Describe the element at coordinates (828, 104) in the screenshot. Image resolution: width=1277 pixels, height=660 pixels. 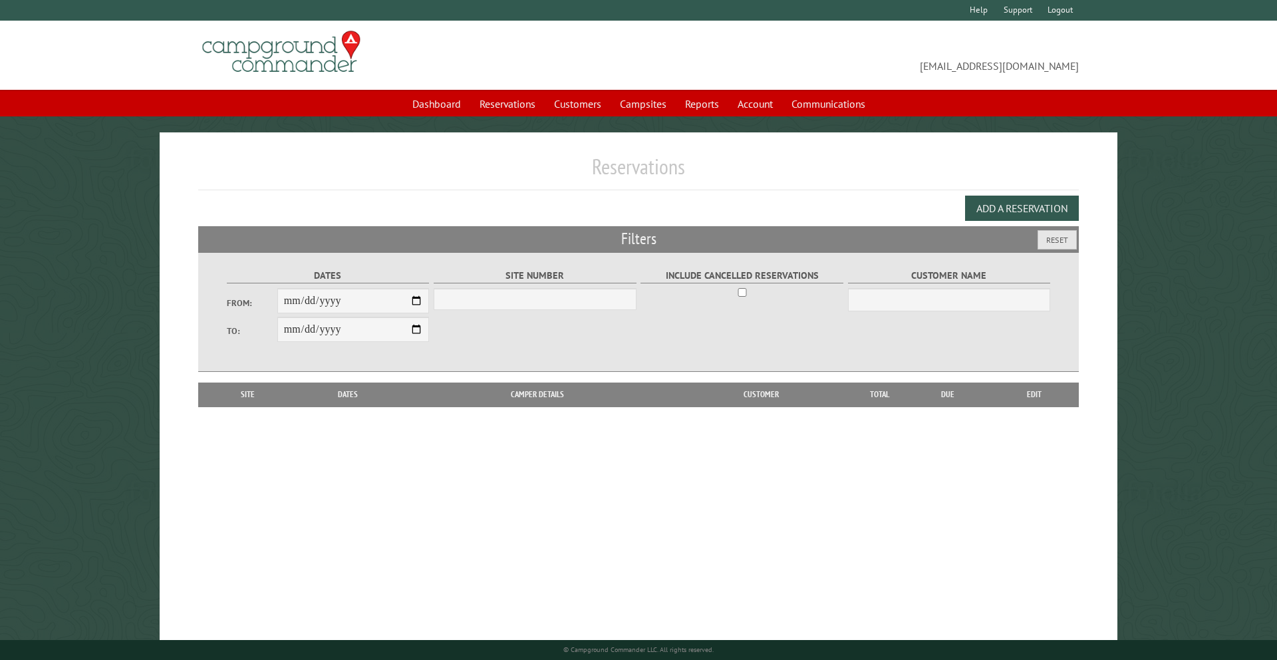
I see `a: Communications` at that location.